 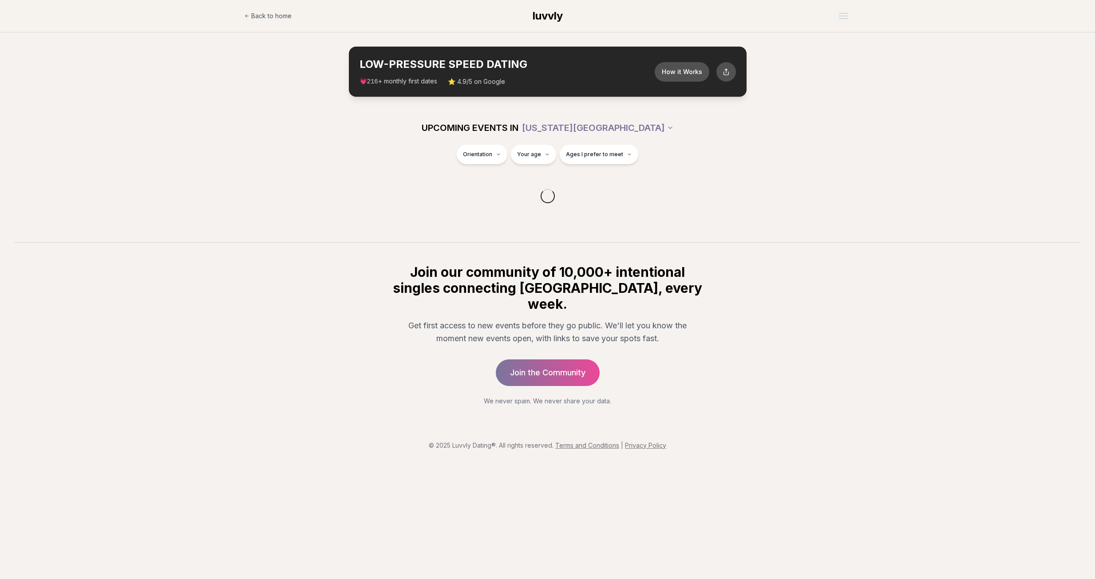 What do you see at coordinates (548, 16) in the screenshot?
I see `span: luvvly` at bounding box center [548, 16].